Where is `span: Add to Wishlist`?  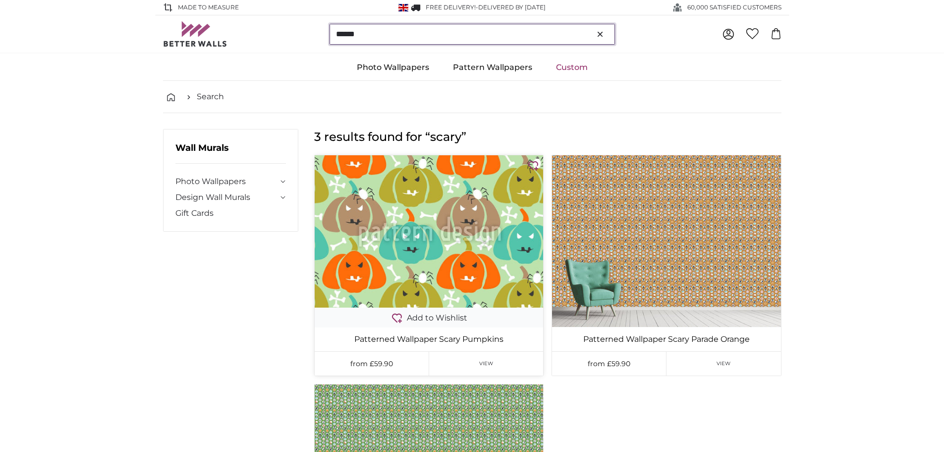
span: Add to Wishlist is located at coordinates (437, 318).